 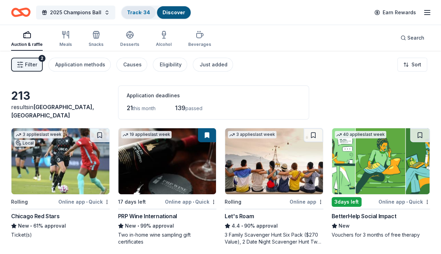 I want to click on span: 2025 Champions Ball, so click(x=76, y=12).